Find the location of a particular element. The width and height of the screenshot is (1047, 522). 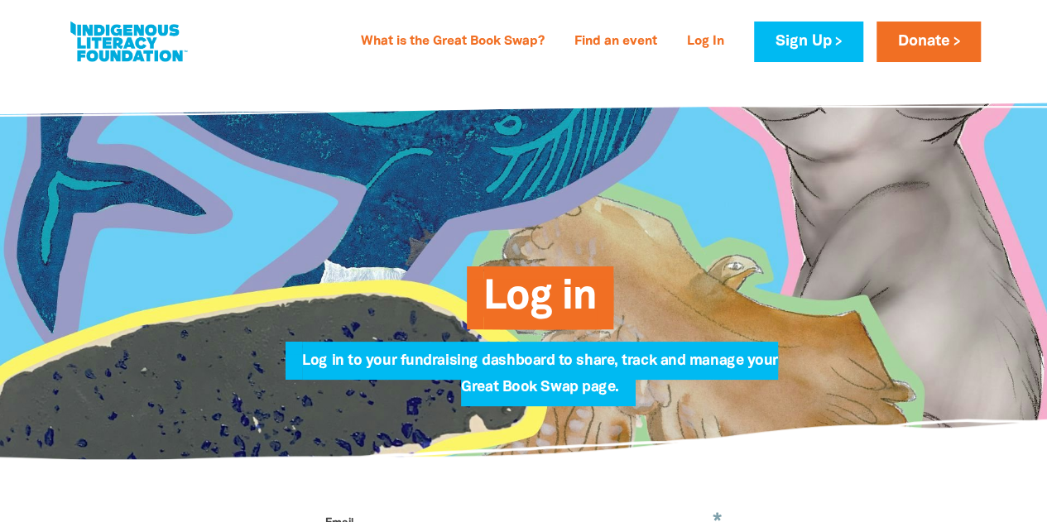

a: Log In is located at coordinates (705, 42).